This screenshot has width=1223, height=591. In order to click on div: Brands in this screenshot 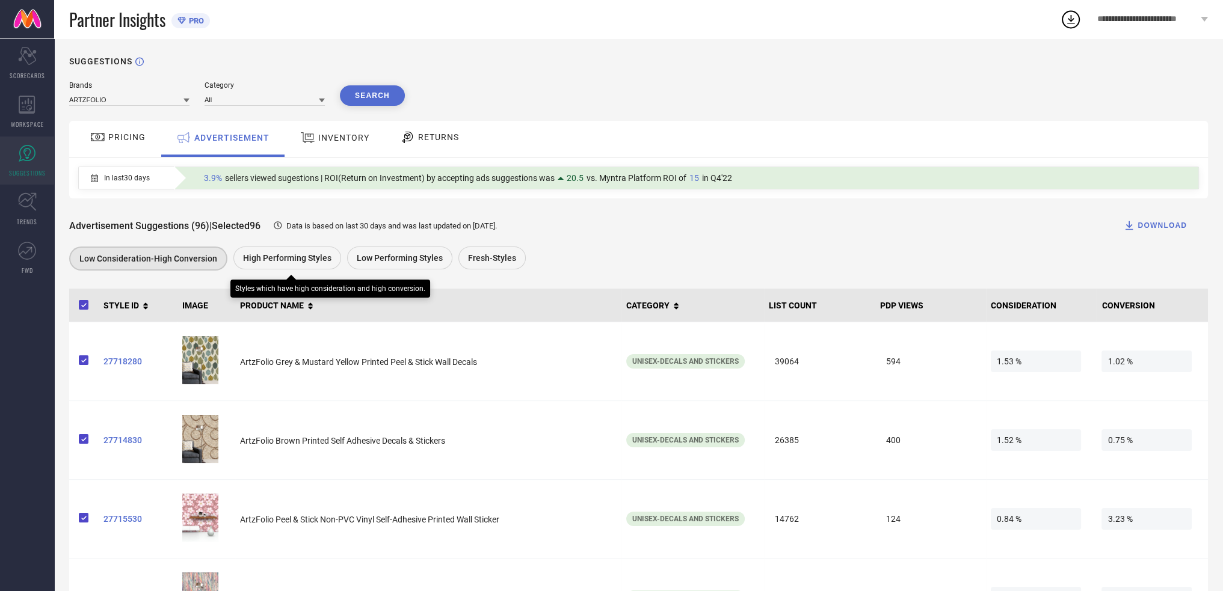, I will do `click(129, 85)`.